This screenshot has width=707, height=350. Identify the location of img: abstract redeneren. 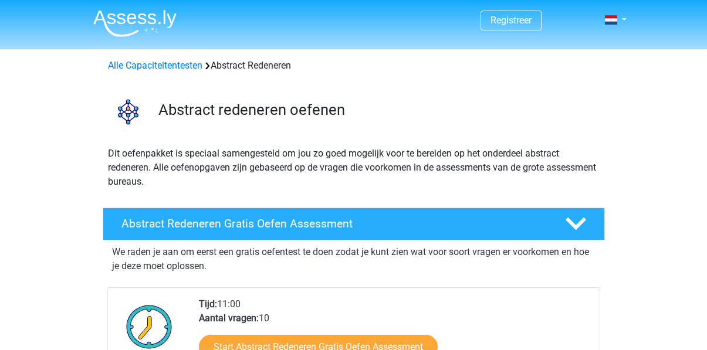
(128, 111).